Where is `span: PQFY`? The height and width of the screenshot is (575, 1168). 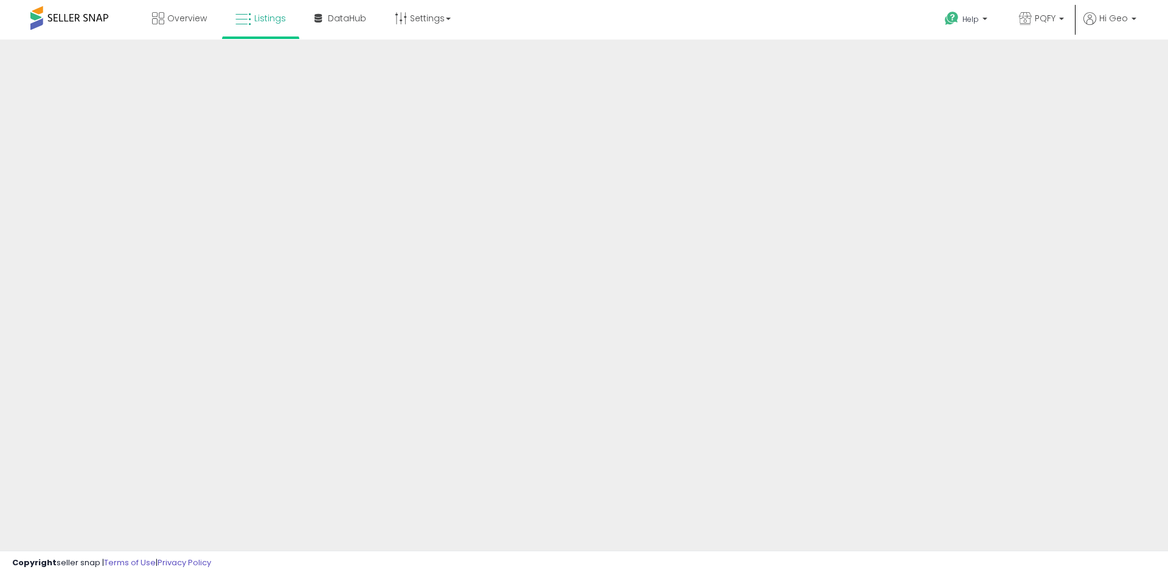 span: PQFY is located at coordinates (1045, 18).